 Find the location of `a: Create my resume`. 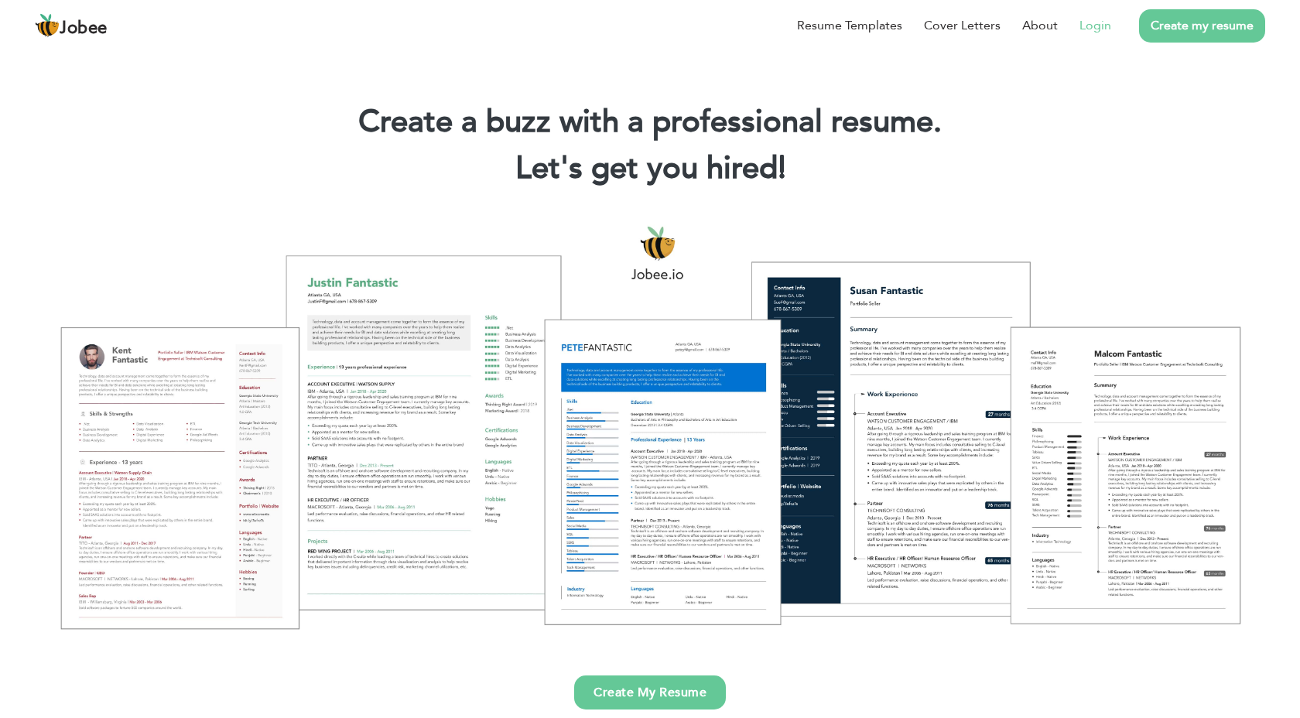

a: Create my resume is located at coordinates (1202, 26).